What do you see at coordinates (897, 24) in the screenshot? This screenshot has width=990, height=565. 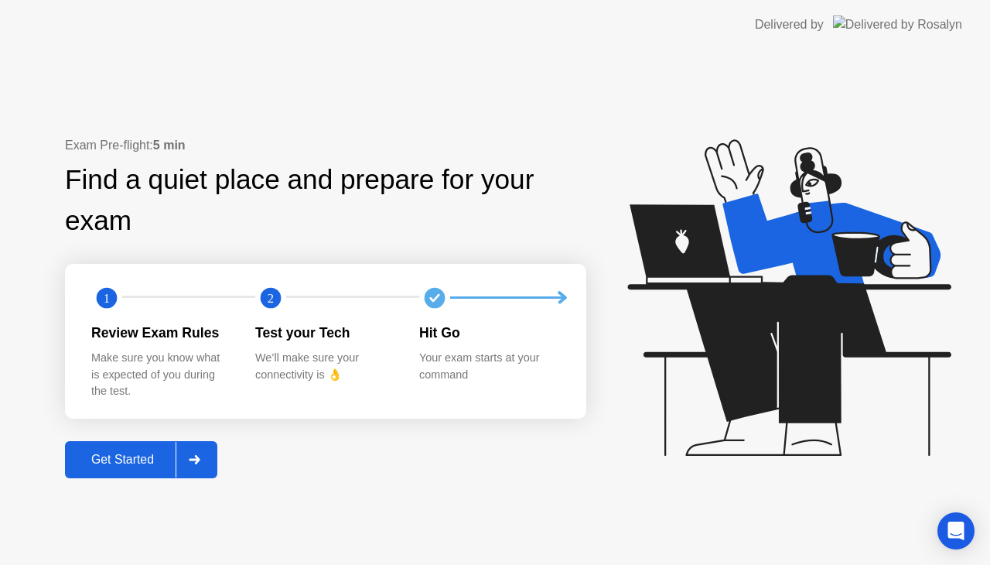 I see `img: Delivered by Rosalyn` at bounding box center [897, 24].